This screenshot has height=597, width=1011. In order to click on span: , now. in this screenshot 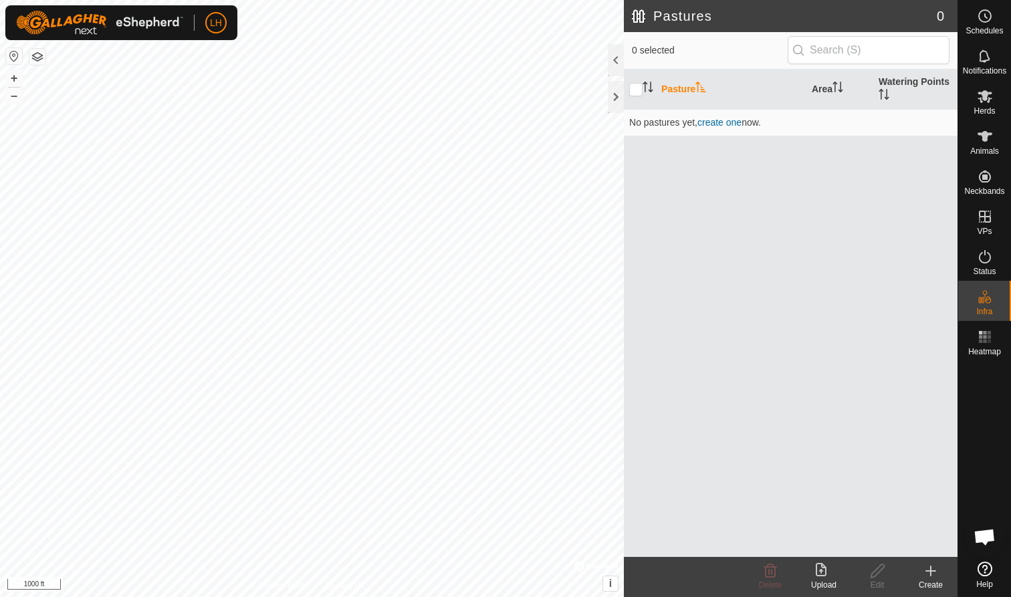, I will do `click(727, 122)`.